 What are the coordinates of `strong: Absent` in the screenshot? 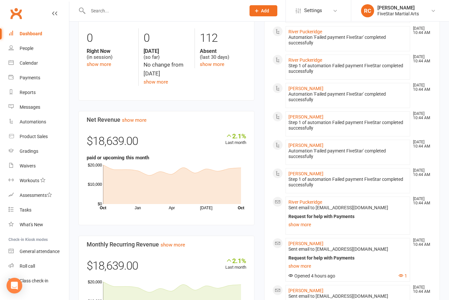 It's located at (223, 51).